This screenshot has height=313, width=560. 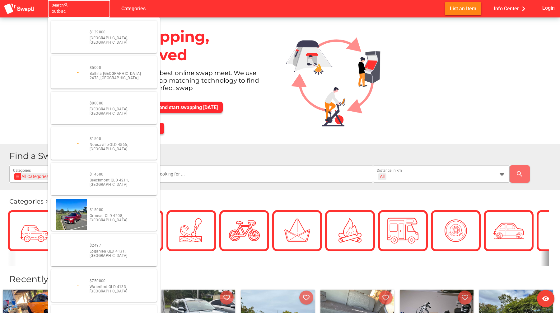 What do you see at coordinates (520, 174) in the screenshot?
I see `i: search` at bounding box center [520, 174].